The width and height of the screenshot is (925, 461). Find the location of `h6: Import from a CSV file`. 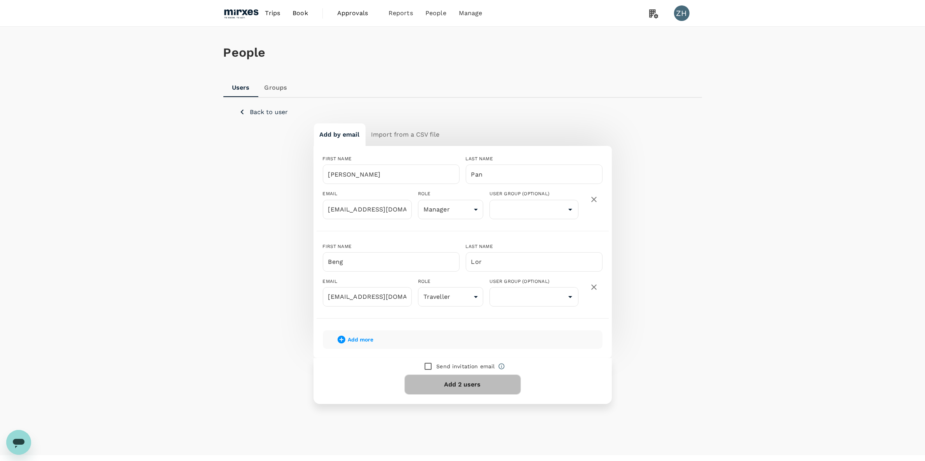

h6: Import from a CSV file is located at coordinates (405, 135).